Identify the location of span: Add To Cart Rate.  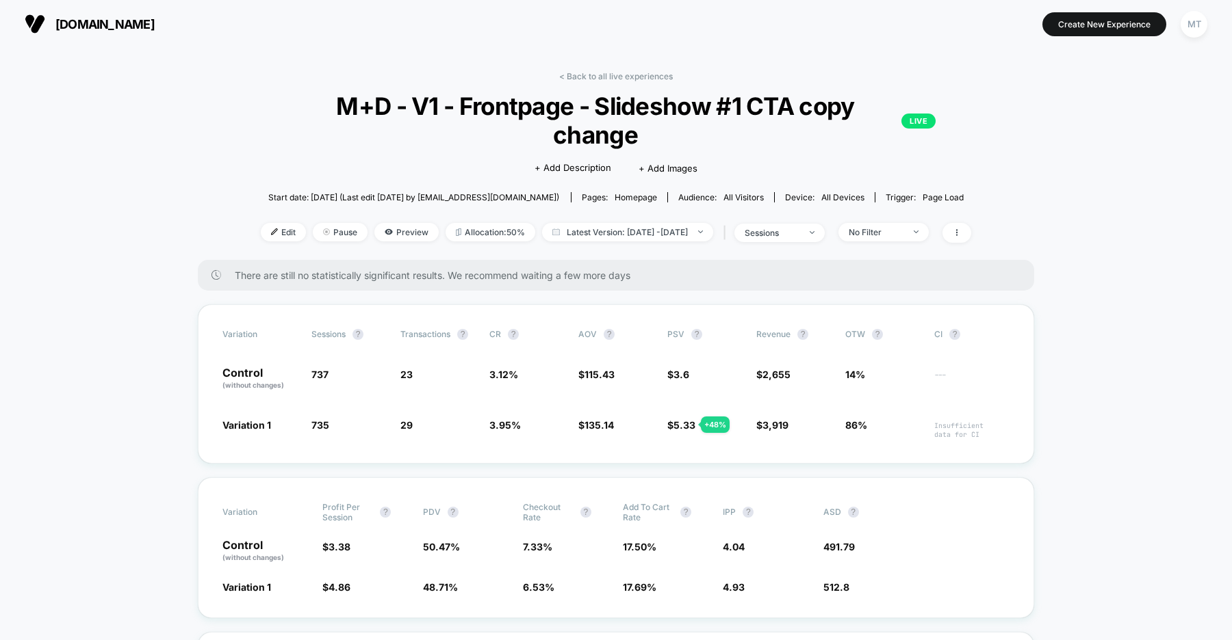
(648, 513).